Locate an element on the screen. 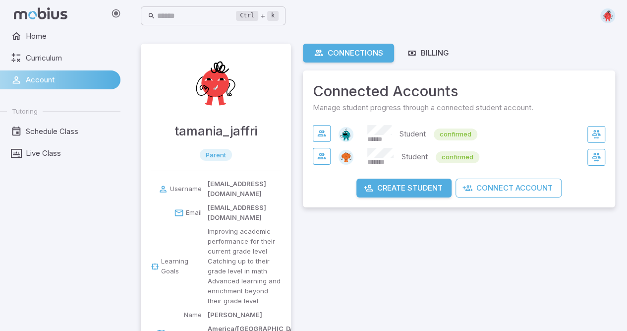  img: Tamania Jaffri is located at coordinates (216, 83).